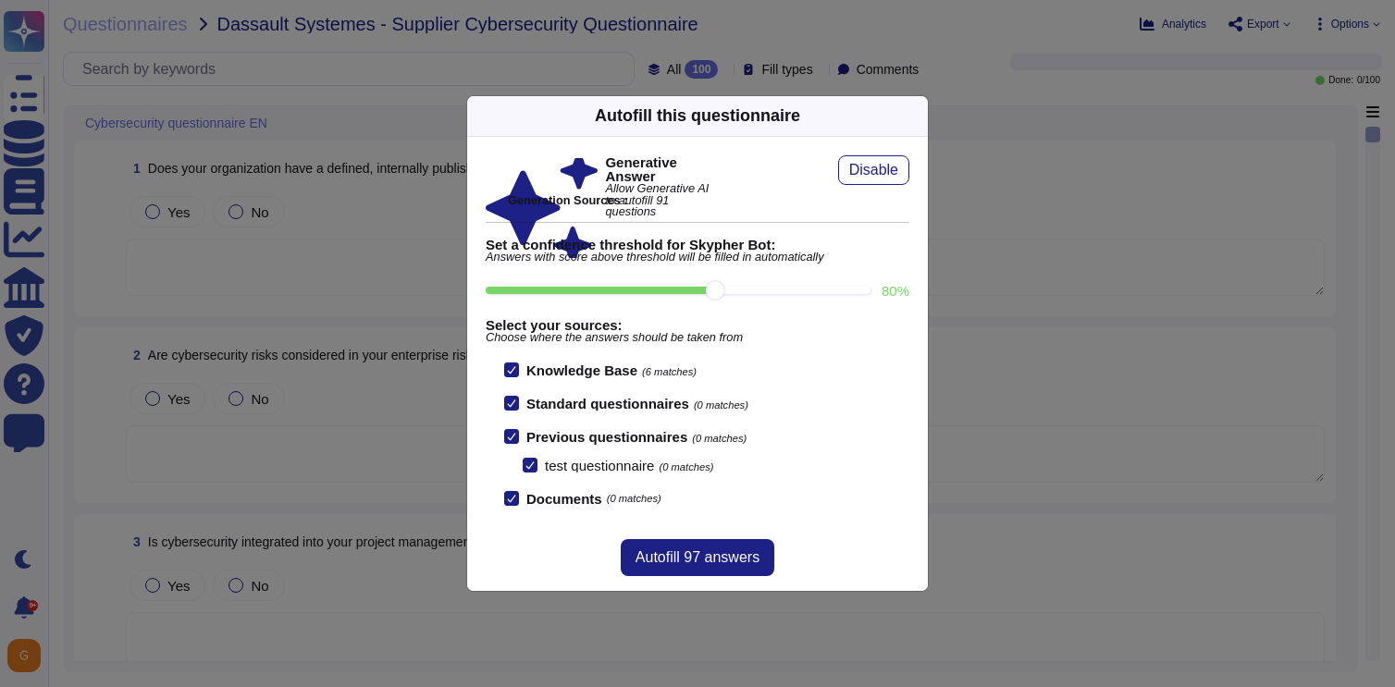 The width and height of the screenshot is (1395, 687). Describe the element at coordinates (567, 200) in the screenshot. I see `b: Generation Sources :` at that location.